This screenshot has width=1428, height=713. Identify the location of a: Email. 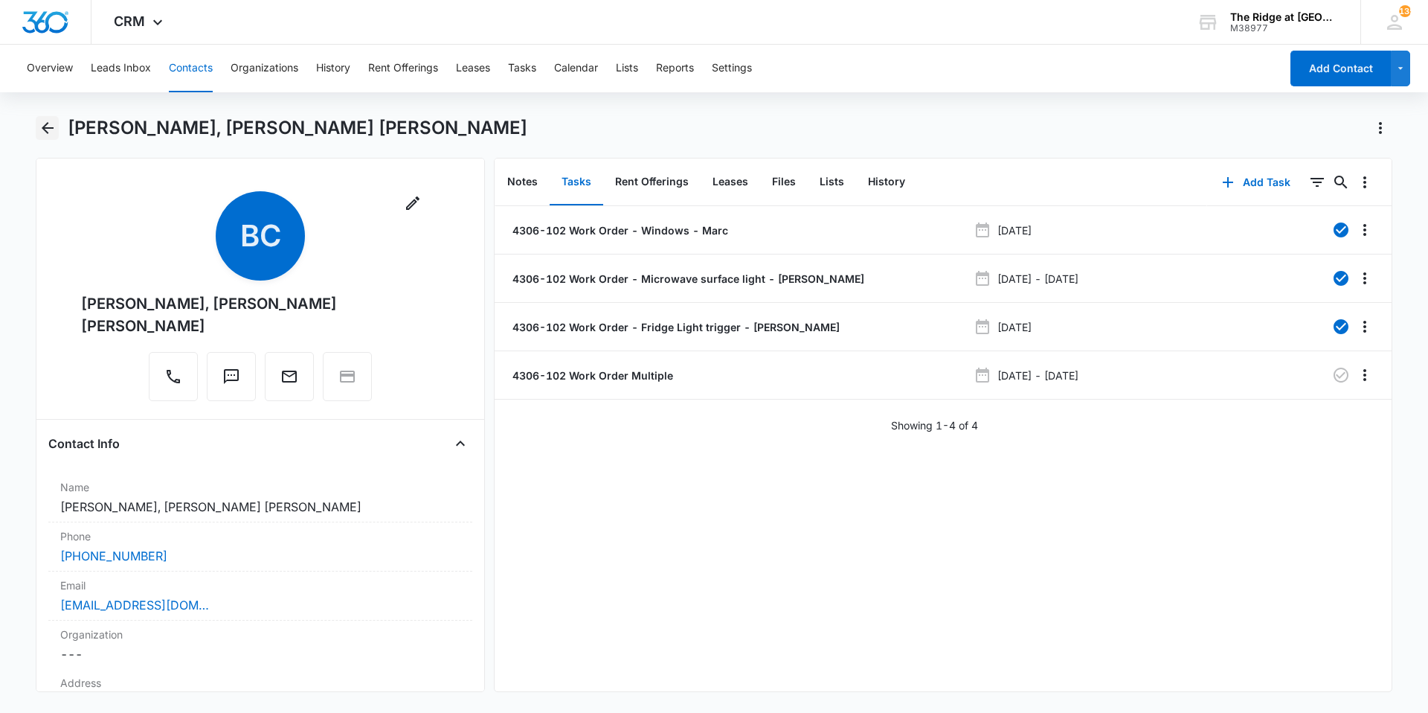
(289, 381).